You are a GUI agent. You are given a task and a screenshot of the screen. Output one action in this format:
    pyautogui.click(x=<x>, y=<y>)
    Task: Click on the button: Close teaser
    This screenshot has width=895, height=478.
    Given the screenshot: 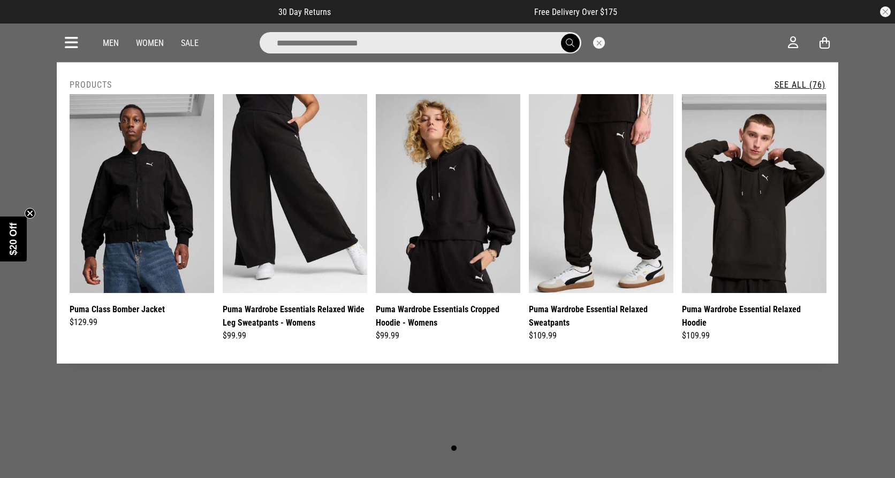 What is the action you would take?
    pyautogui.click(x=30, y=214)
    